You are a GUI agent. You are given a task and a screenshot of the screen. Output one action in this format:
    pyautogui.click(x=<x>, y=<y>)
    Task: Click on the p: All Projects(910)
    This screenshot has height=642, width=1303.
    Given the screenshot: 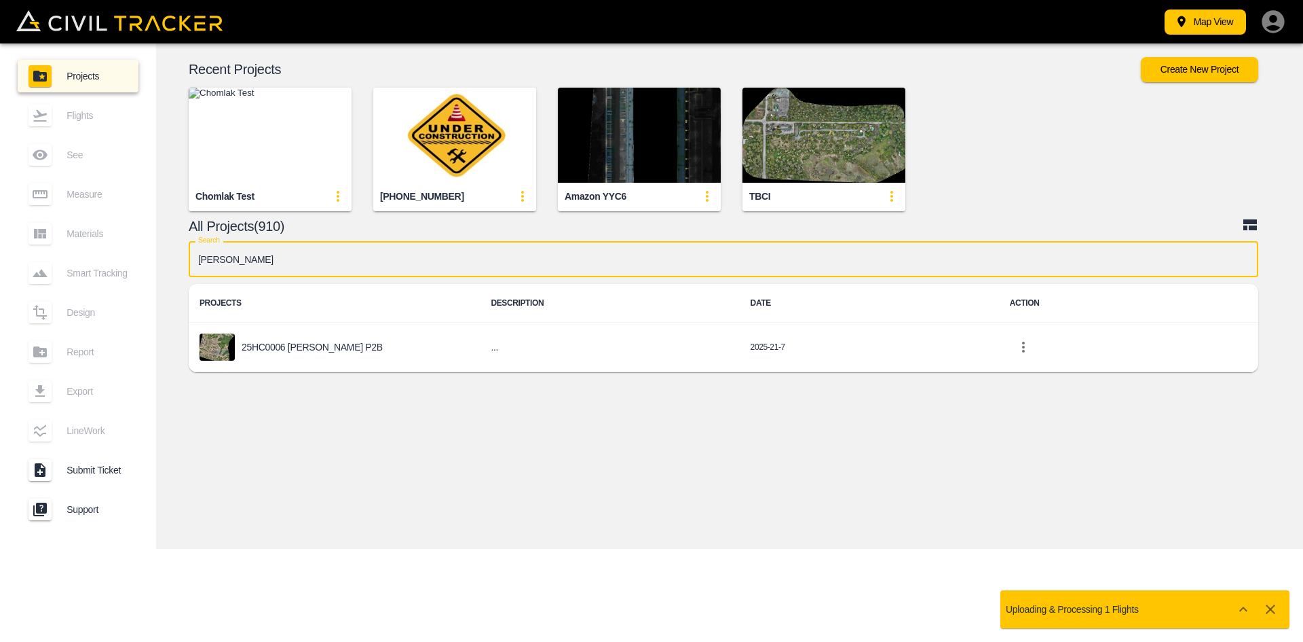 What is the action you would take?
    pyautogui.click(x=716, y=226)
    